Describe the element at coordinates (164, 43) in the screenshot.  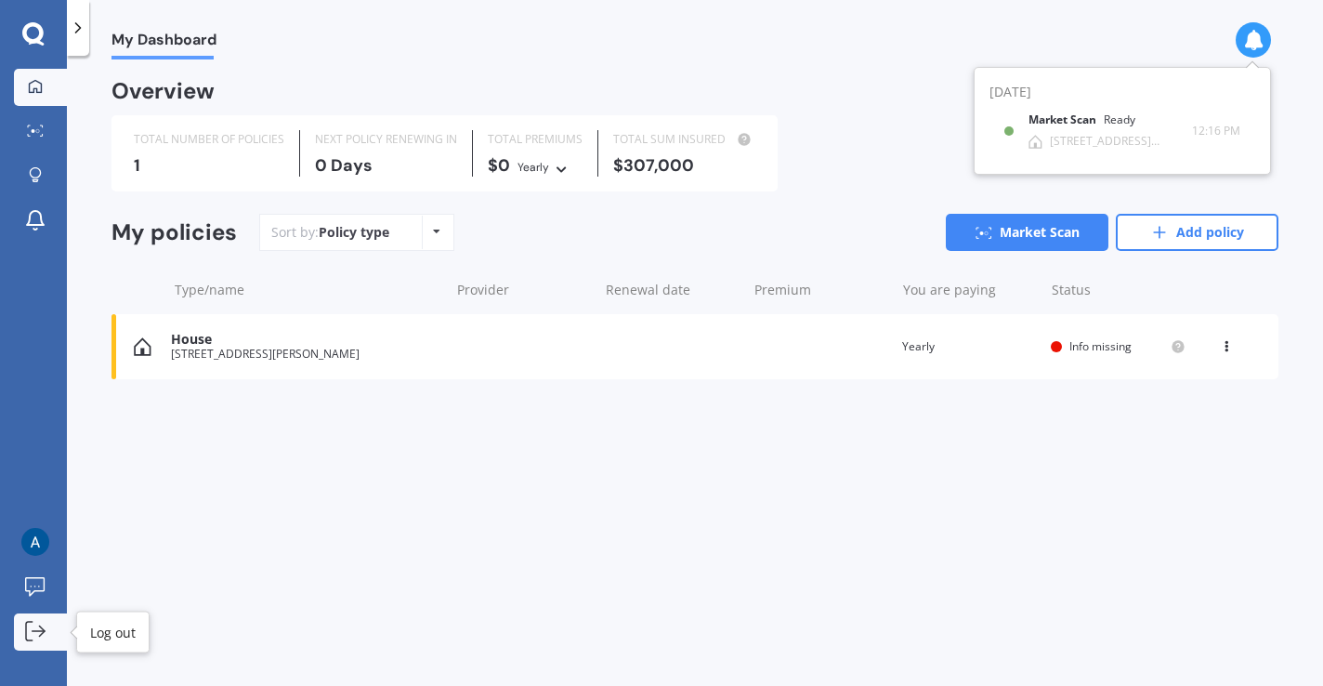
I see `span: My Dashboard` at that location.